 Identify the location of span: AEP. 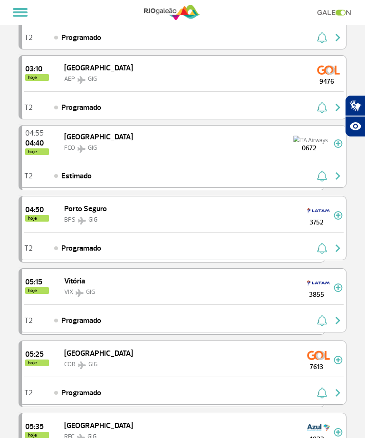
(69, 79).